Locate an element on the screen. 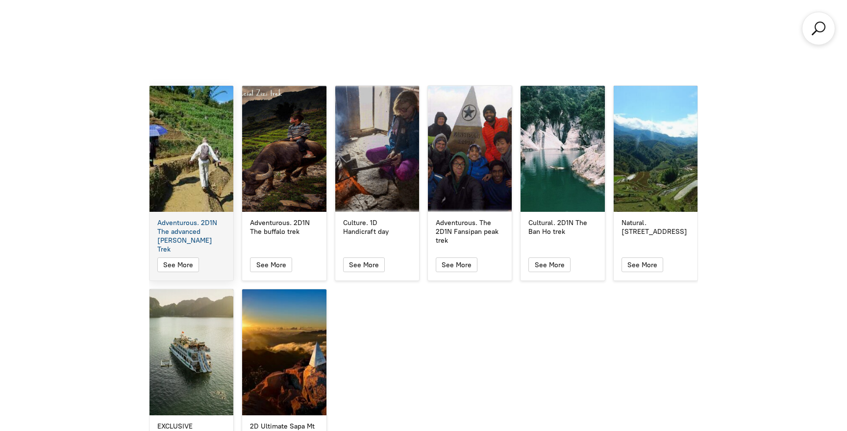 This screenshot has height=431, width=847. div: Adventurous. The 2D1N Fansipan peak trek is located at coordinates (470, 232).